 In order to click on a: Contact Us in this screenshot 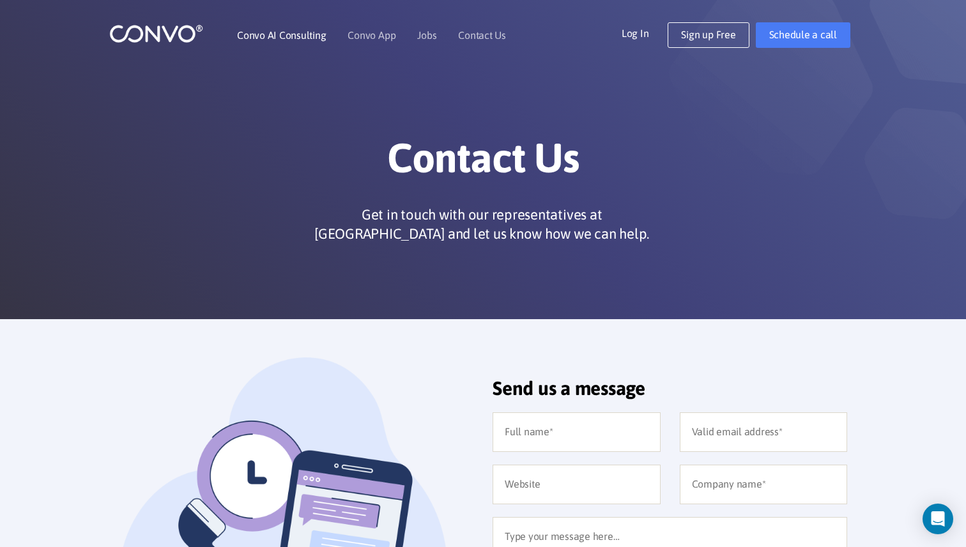, I will do `click(482, 35)`.